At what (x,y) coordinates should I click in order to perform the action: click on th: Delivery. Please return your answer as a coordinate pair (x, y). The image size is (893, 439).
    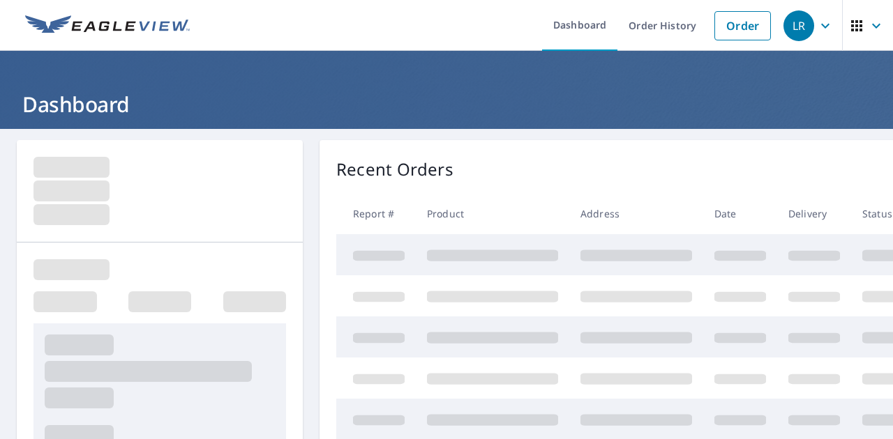
    Looking at the image, I should click on (814, 213).